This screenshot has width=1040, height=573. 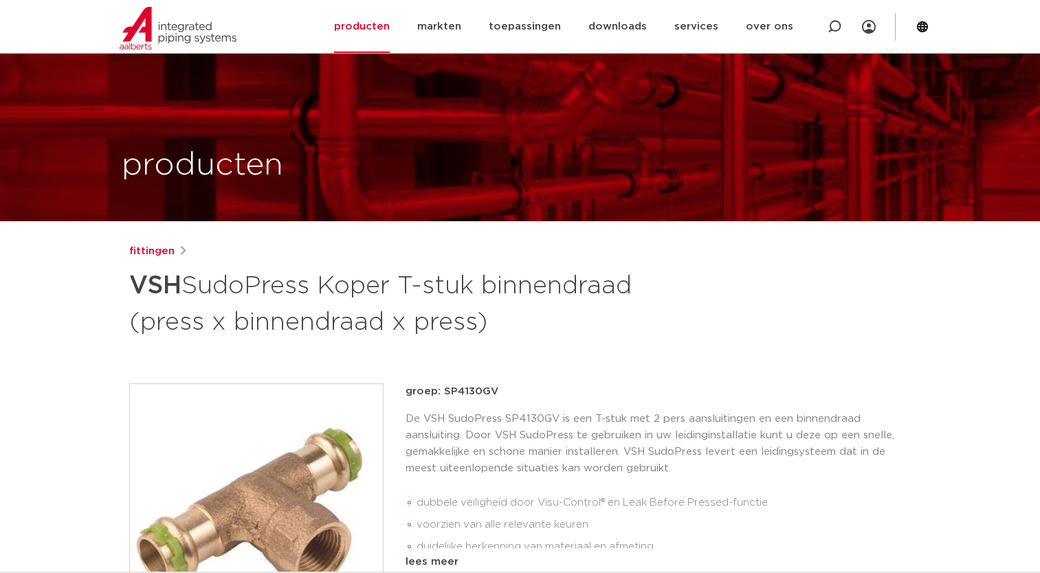 I want to click on strong: VSH, so click(x=155, y=286).